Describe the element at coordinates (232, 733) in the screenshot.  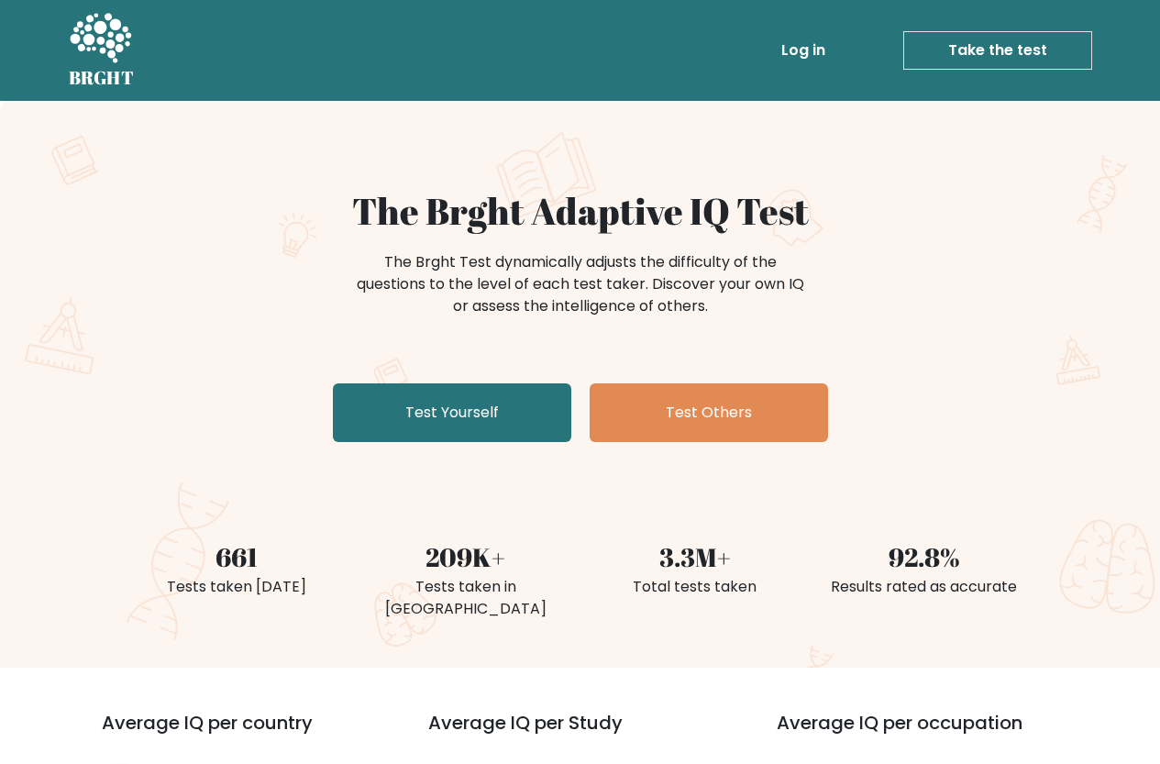
I see `h3: Average IQ per country` at that location.